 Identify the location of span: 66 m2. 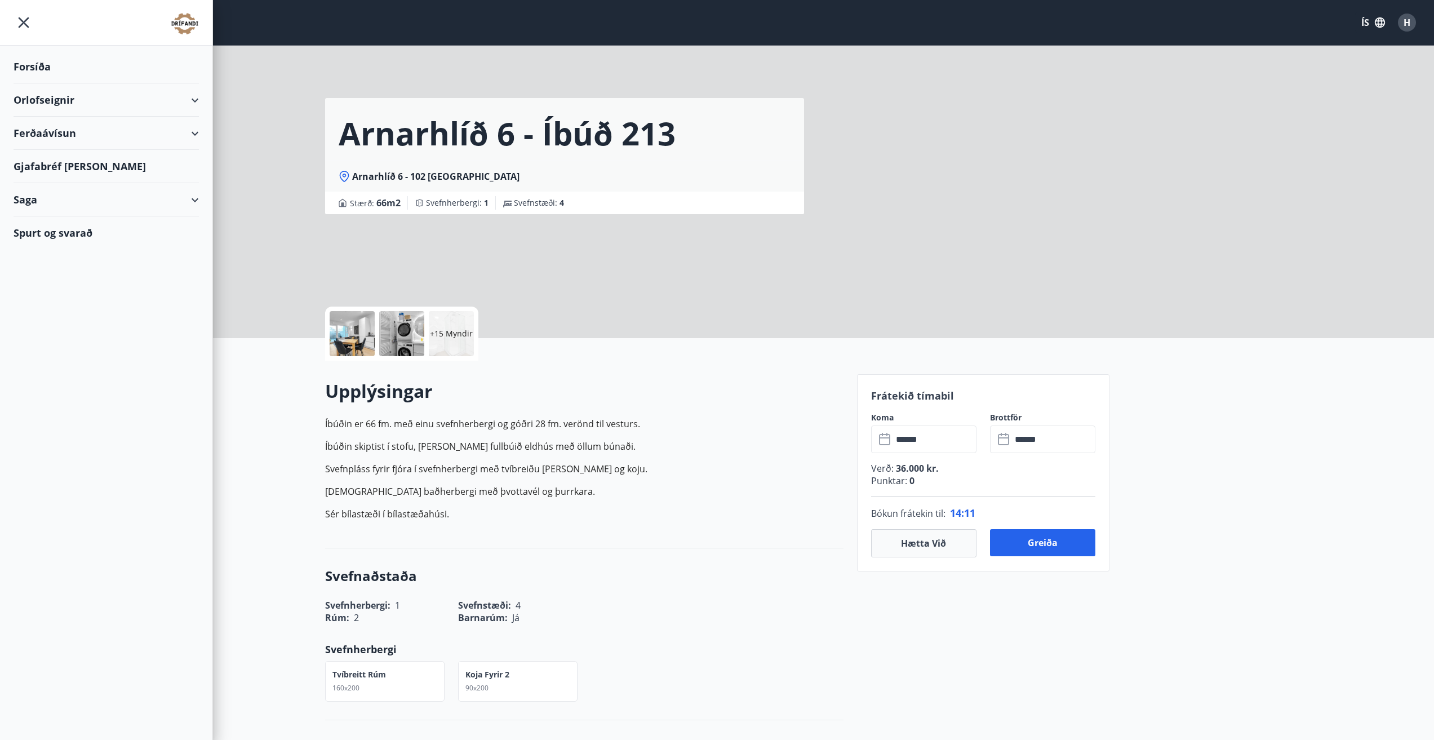
(388, 203).